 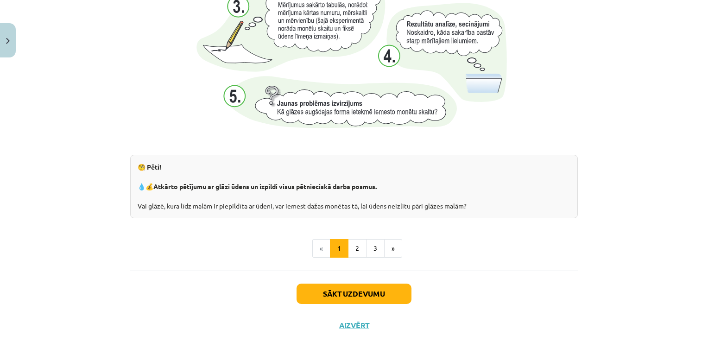 I want to click on nav: Page navigation example, so click(x=354, y=248).